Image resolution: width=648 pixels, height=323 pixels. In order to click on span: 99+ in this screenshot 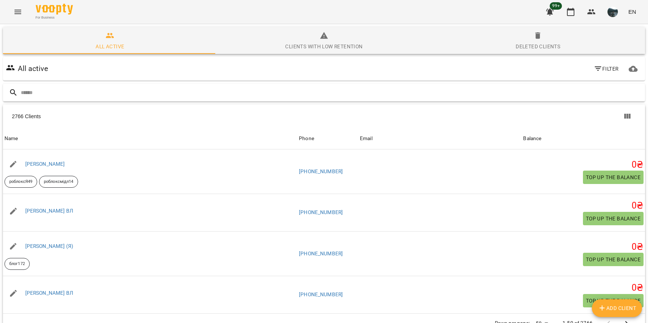, I will do `click(556, 6)`.